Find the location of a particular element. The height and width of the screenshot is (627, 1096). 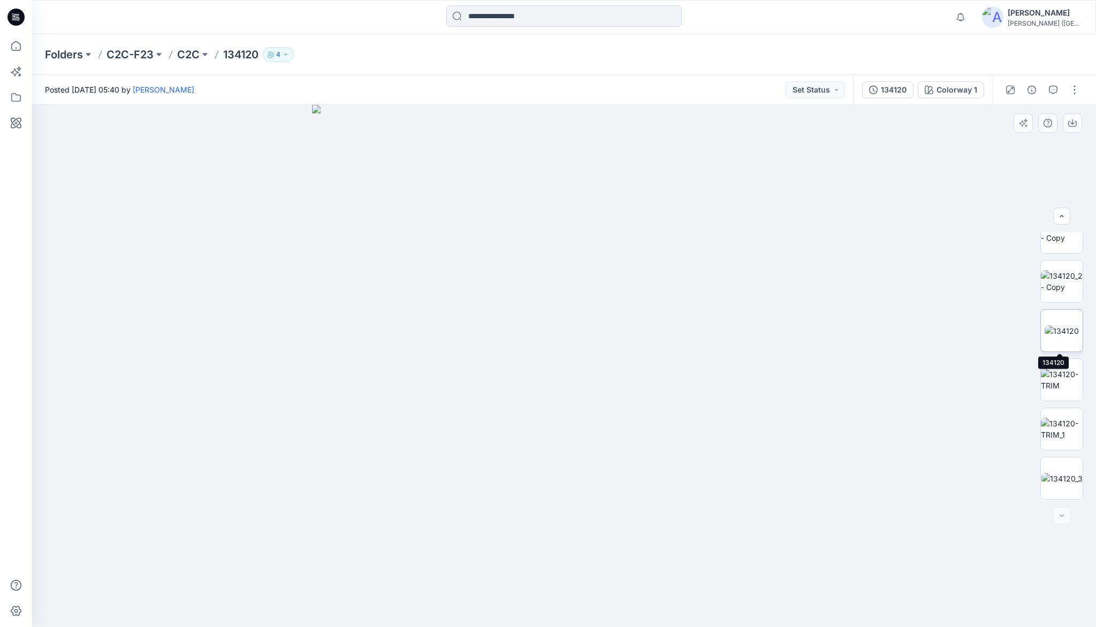

div: Colorway 1 is located at coordinates (956, 90).